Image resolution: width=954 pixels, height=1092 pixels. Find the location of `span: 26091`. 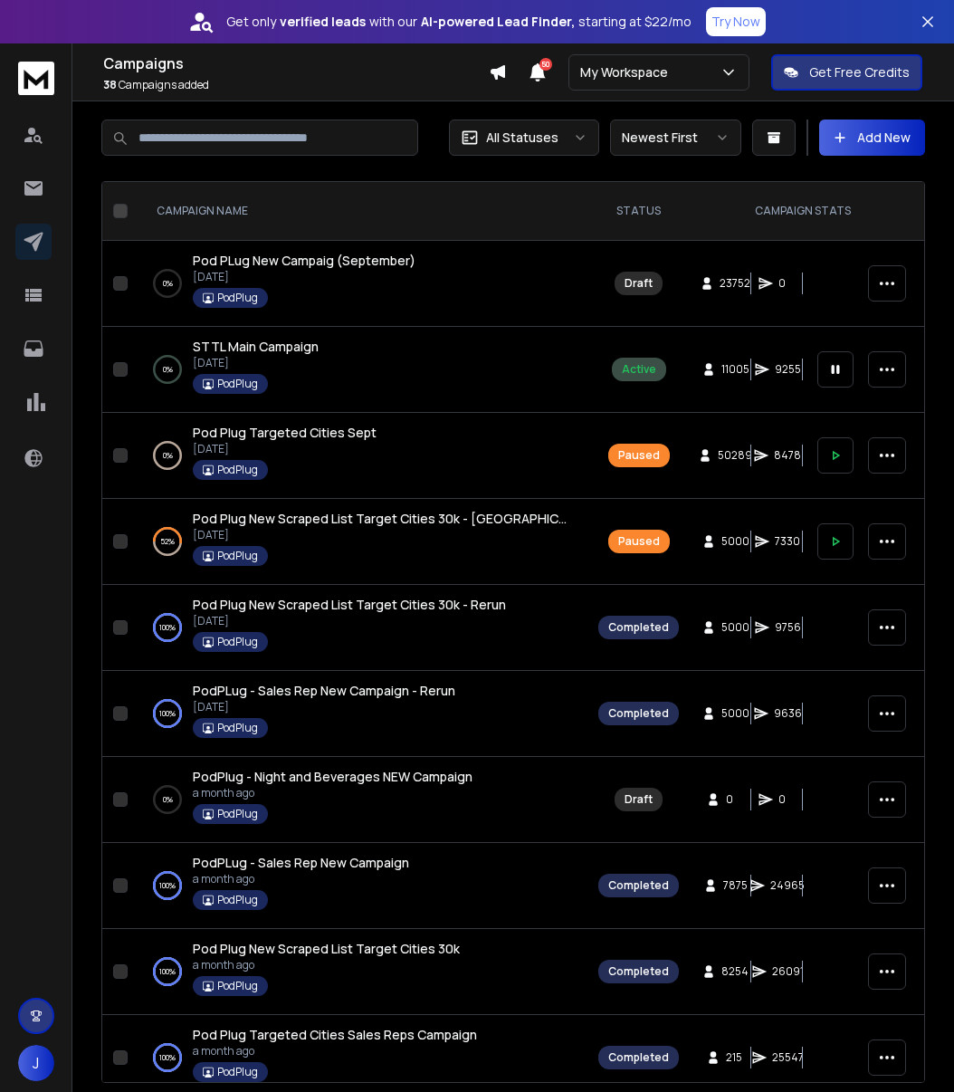

span: 26091 is located at coordinates (788, 972).